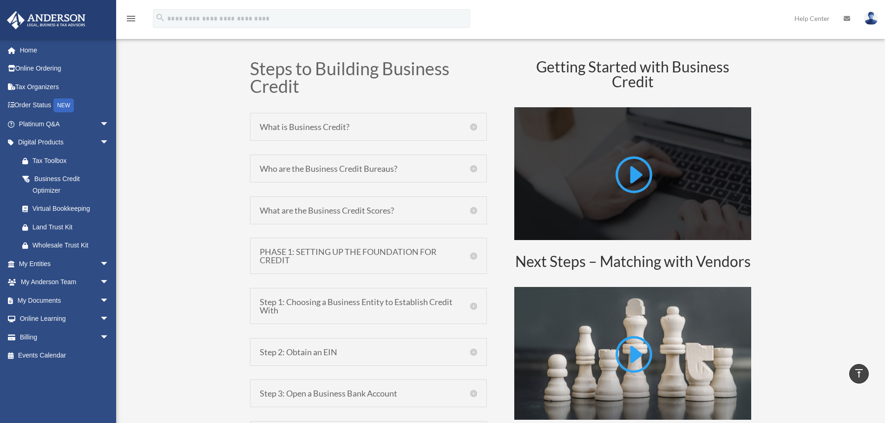 The width and height of the screenshot is (885, 423). What do you see at coordinates (65, 264) in the screenshot?
I see `a: My Entitiesarrow_drop_down` at bounding box center [65, 264].